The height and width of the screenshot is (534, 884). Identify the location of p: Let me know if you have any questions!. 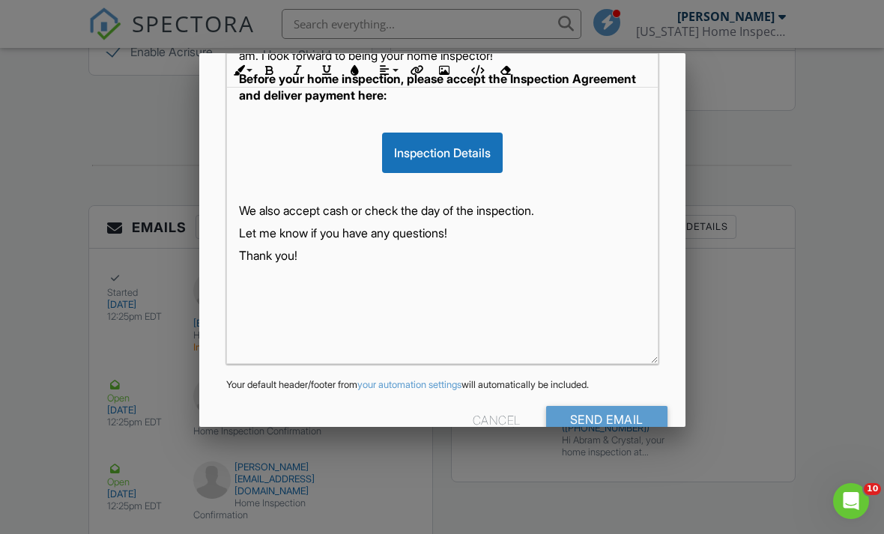
(442, 233).